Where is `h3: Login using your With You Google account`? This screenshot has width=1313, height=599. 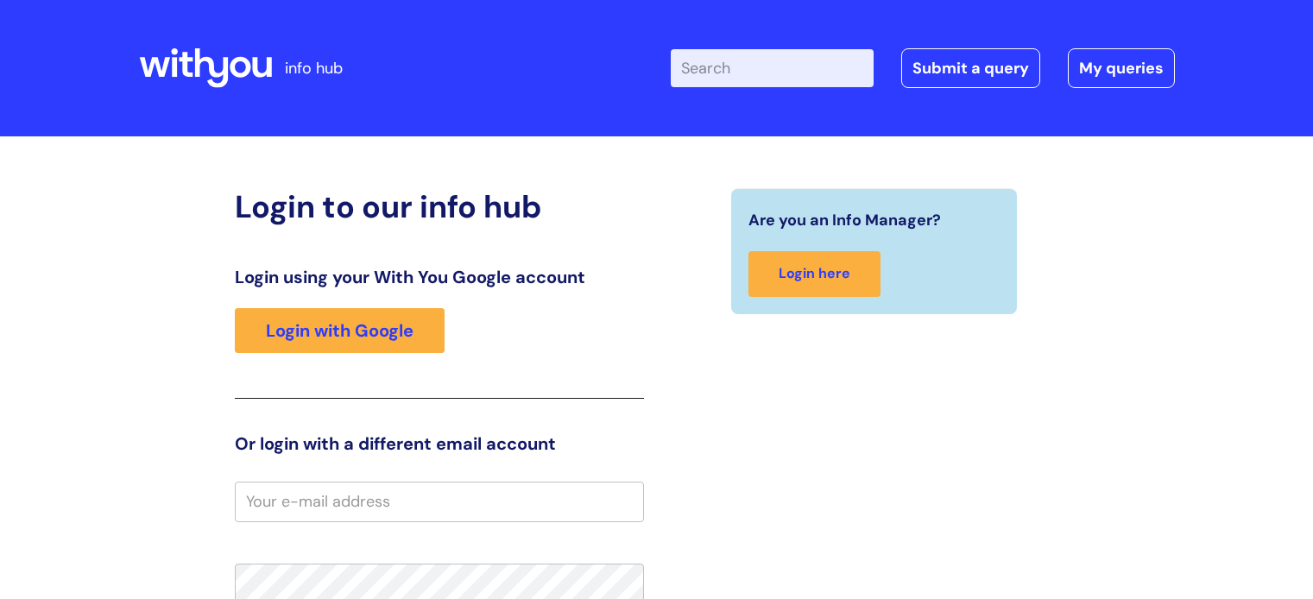 h3: Login using your With You Google account is located at coordinates (440, 277).